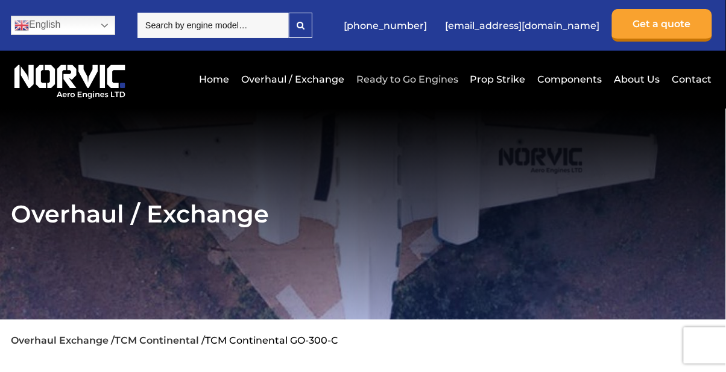  Describe the element at coordinates (160, 340) in the screenshot. I see `a: TCM Continental /` at that location.